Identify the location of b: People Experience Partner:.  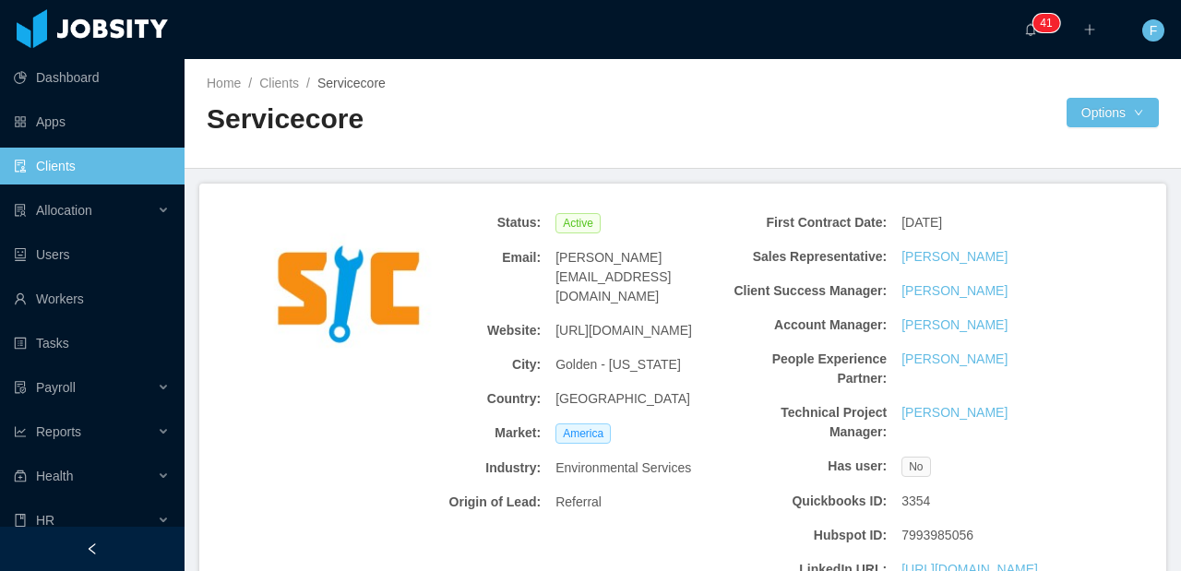
(809, 369).